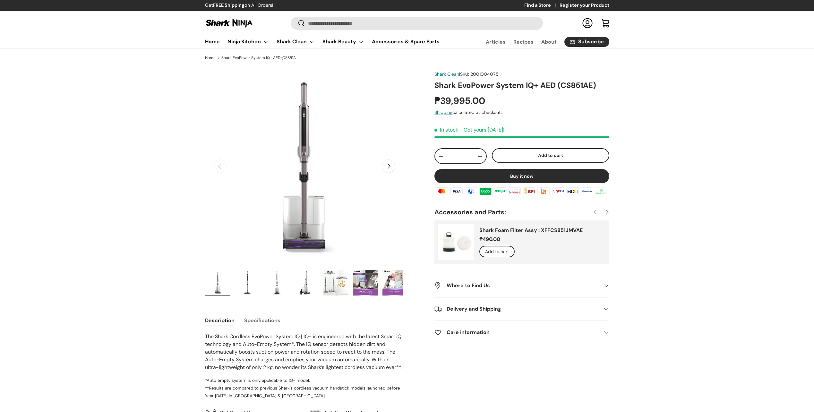 This screenshot has height=412, width=814. What do you see at coordinates (239, 5) in the screenshot?
I see `p: Get on All Orders!` at bounding box center [239, 5].